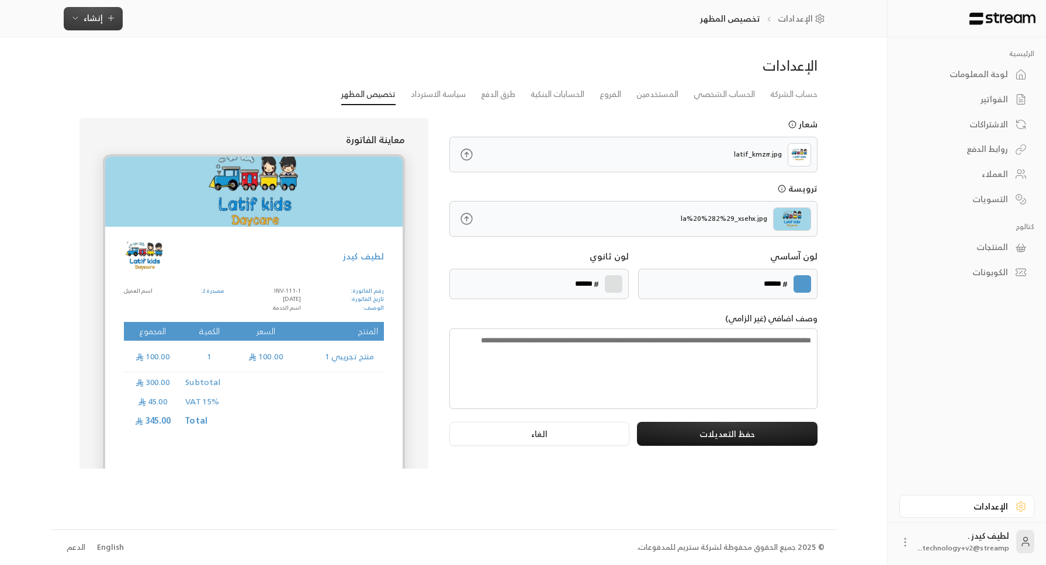 This screenshot has height=565, width=1046. What do you see at coordinates (76, 548) in the screenshot?
I see `a: الدعم` at bounding box center [76, 548].